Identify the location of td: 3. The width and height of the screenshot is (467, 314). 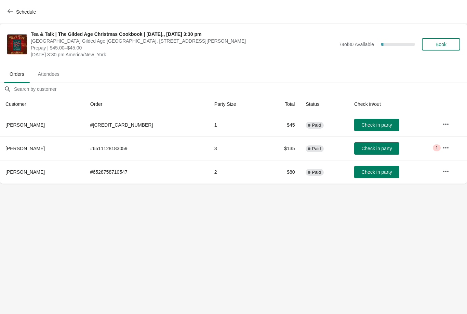
(236, 148).